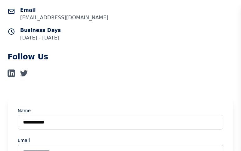 The width and height of the screenshot is (241, 151). Describe the element at coordinates (120, 110) in the screenshot. I see `label: Name` at that location.